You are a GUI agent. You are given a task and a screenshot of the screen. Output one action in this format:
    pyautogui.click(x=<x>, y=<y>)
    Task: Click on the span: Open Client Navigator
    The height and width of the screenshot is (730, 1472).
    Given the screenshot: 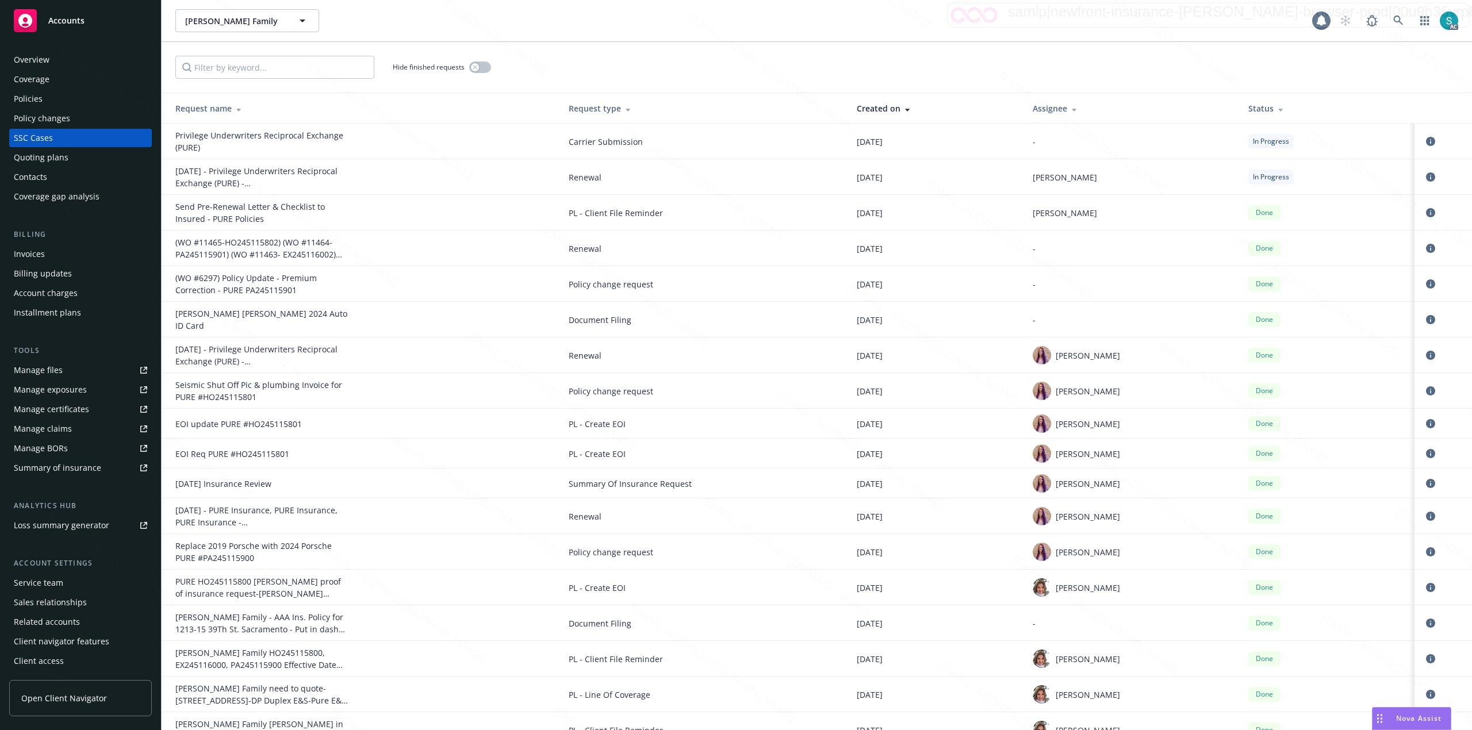 What is the action you would take?
    pyautogui.click(x=64, y=698)
    